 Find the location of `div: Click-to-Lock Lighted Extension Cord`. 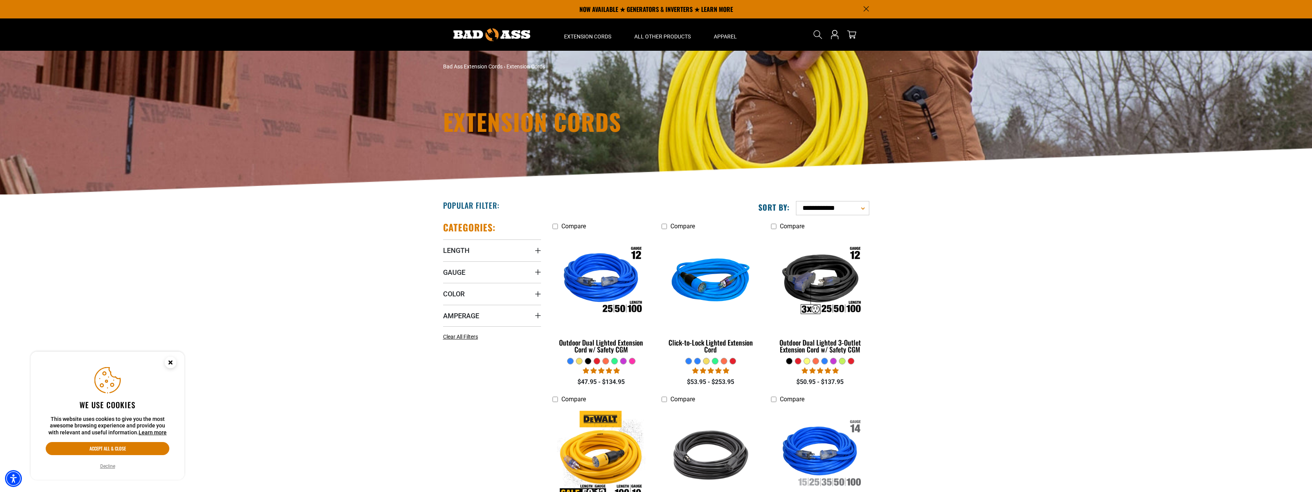

div: Click-to-Lock Lighted Extension Cord is located at coordinates (710, 346).